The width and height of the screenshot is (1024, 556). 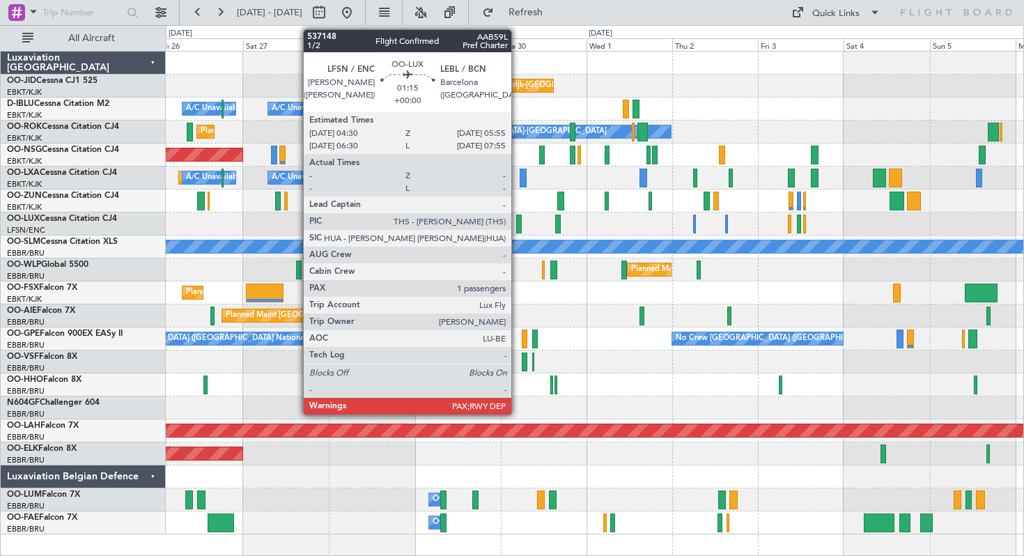 What do you see at coordinates (24, 196) in the screenshot?
I see `span: OO-ZUN` at bounding box center [24, 196].